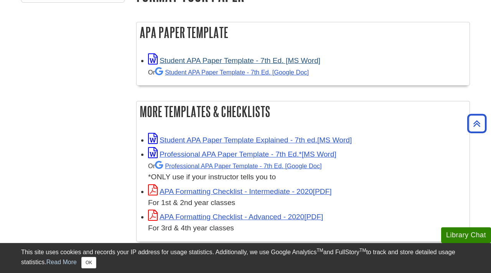  Describe the element at coordinates (307, 202) in the screenshot. I see `div: For 1st & 2nd year classes` at that location.